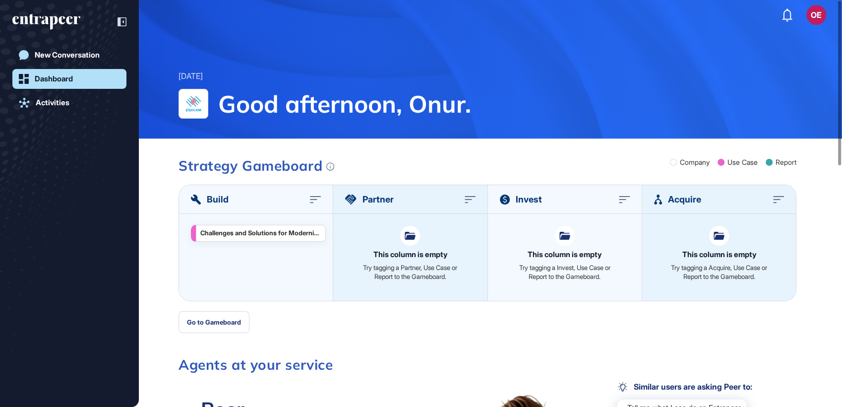 The height and width of the screenshot is (407, 842). What do you see at coordinates (67, 55) in the screenshot?
I see `div: New Conversation` at bounding box center [67, 55].